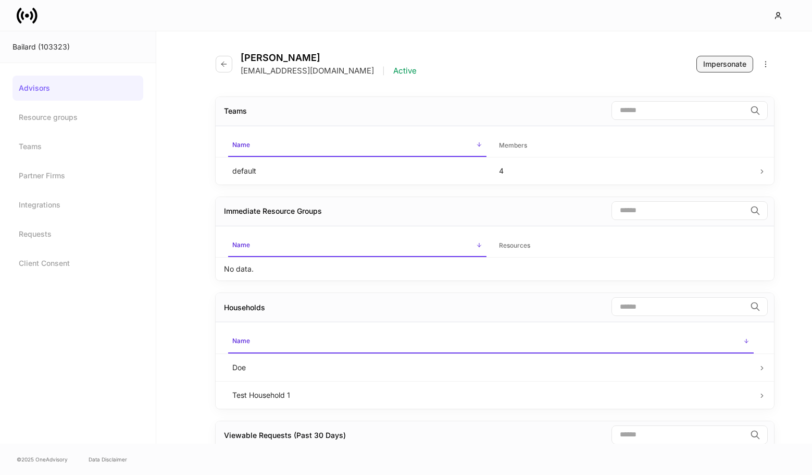 The image size is (812, 475). Describe the element at coordinates (273, 211) in the screenshot. I see `div: Immediate Resource Groups` at that location.